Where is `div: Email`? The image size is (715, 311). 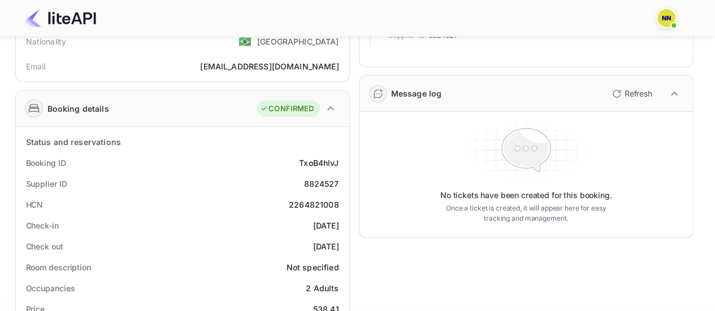
div: Email is located at coordinates (36, 66).